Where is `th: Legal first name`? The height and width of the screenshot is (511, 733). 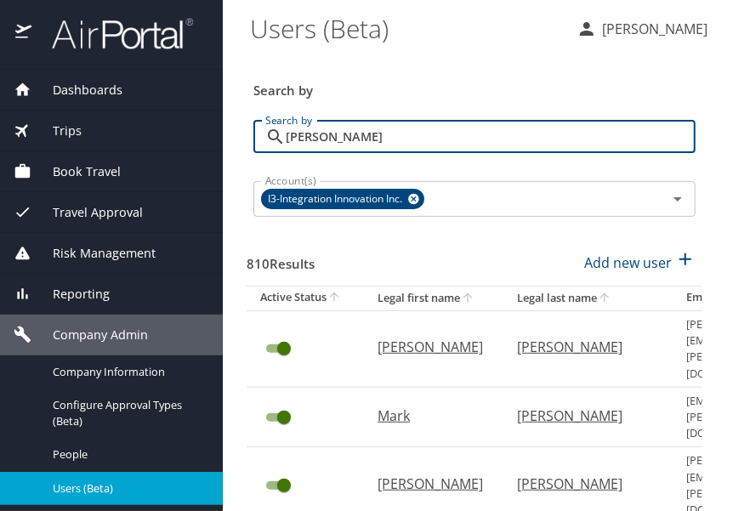 th: Legal first name is located at coordinates (434, 298).